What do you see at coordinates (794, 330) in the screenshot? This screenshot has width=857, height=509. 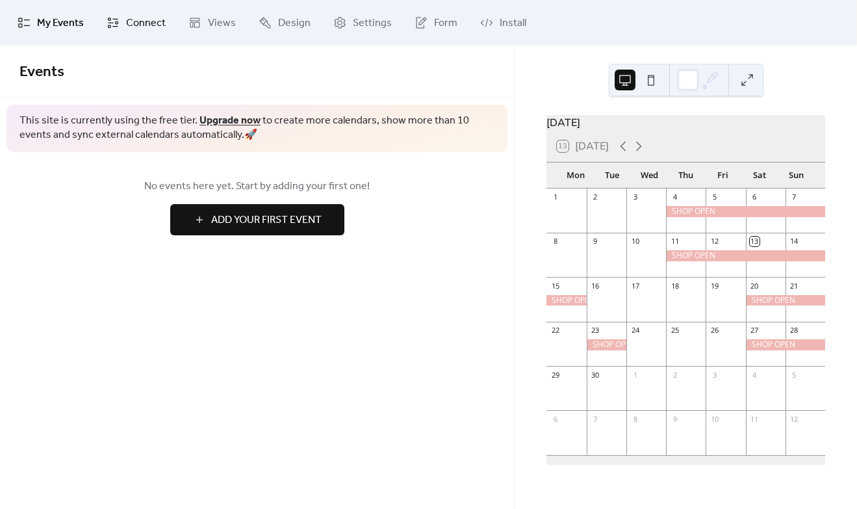 I see `div: 28` at bounding box center [794, 330].